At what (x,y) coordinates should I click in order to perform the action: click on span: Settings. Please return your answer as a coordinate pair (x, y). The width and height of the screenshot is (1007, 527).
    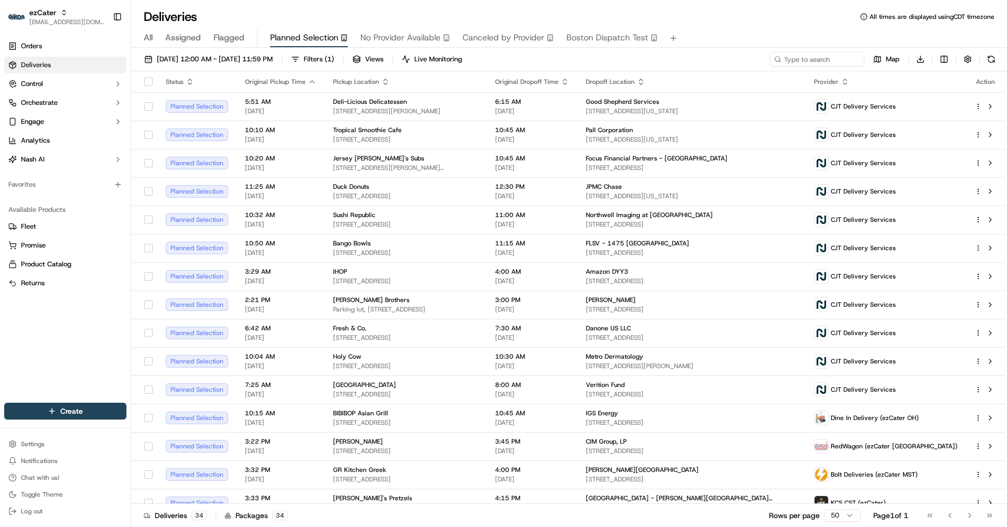
    Looking at the image, I should click on (33, 444).